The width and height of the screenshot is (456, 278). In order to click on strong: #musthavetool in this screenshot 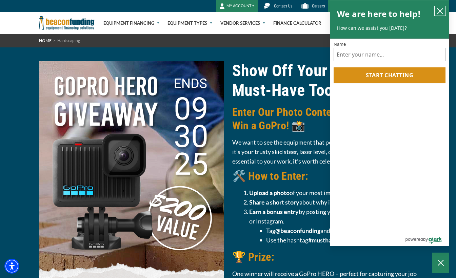, I will do `click(328, 240)`.